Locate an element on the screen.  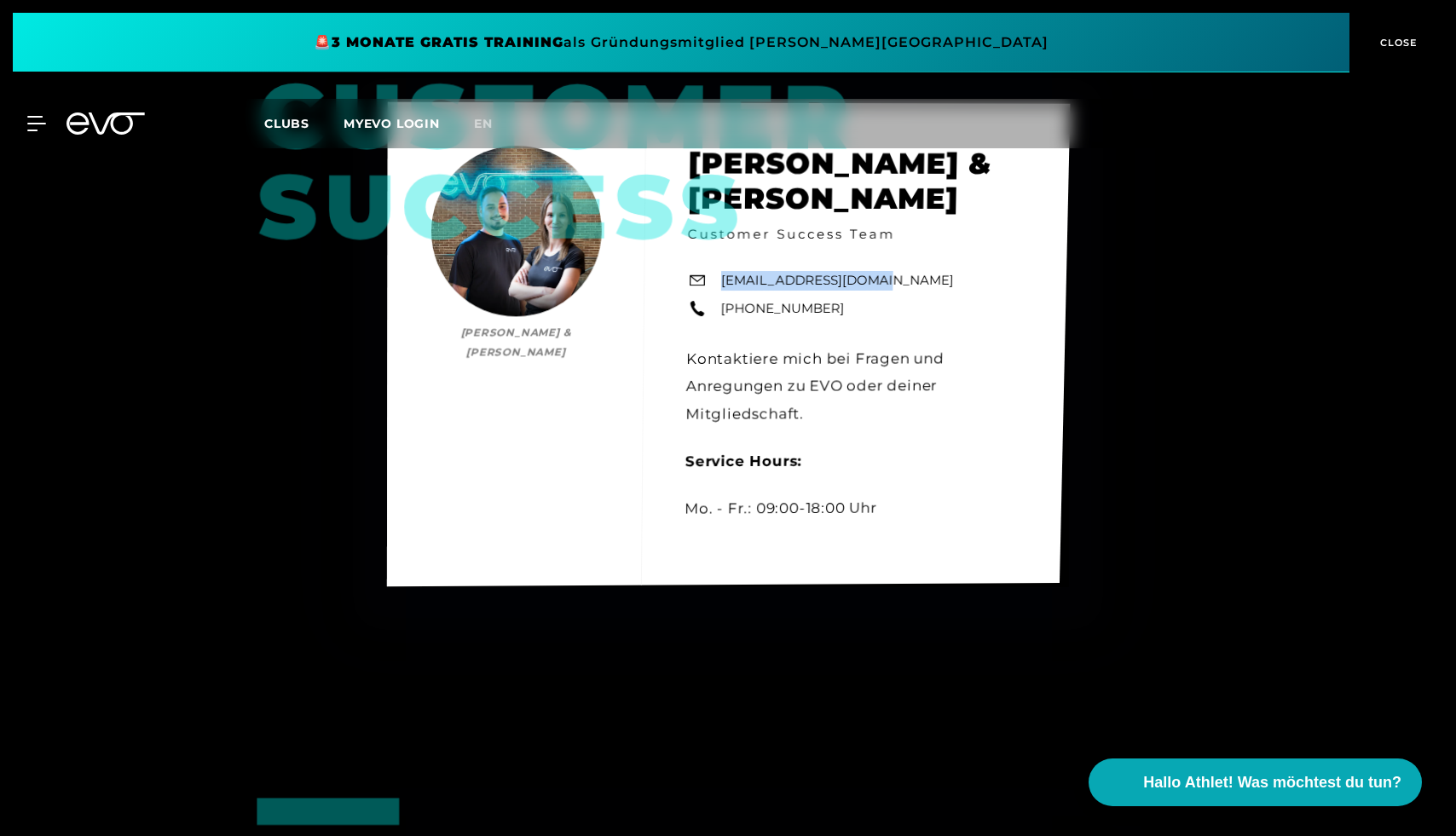
a: en is located at coordinates (493, 123).